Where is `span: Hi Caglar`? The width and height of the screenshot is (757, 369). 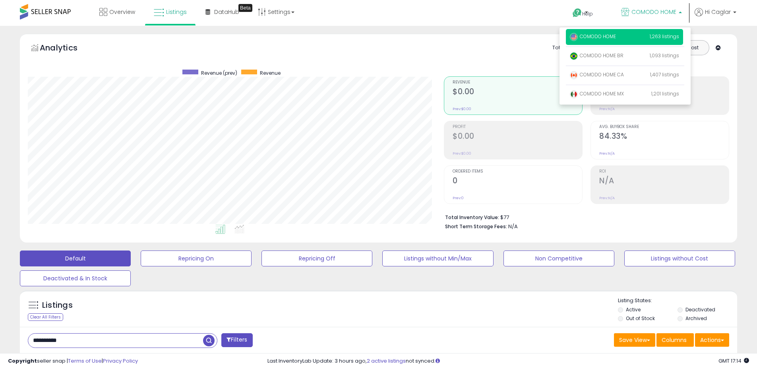 span: Hi Caglar is located at coordinates (718, 12).